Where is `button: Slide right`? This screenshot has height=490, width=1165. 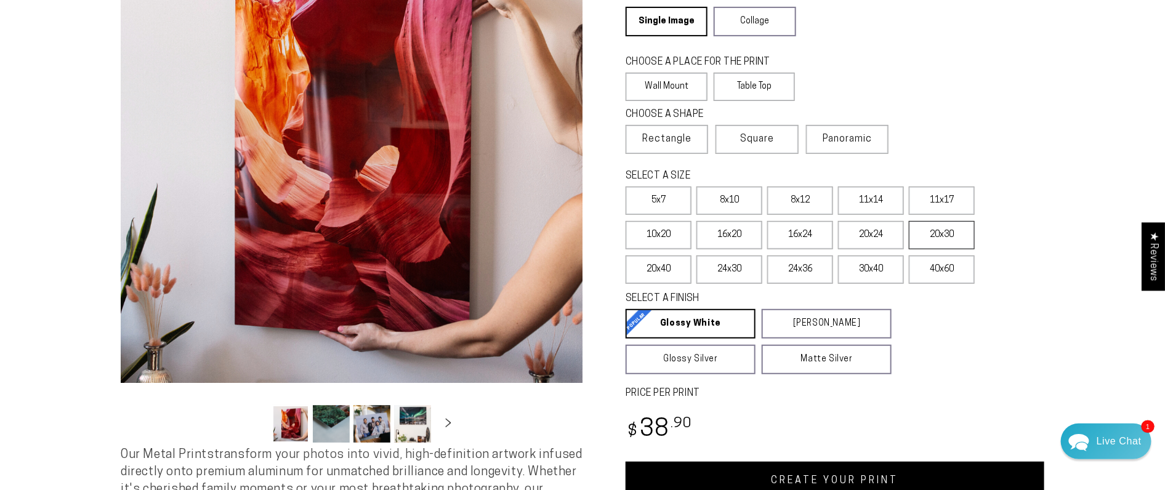 button: Slide right is located at coordinates (448, 424).